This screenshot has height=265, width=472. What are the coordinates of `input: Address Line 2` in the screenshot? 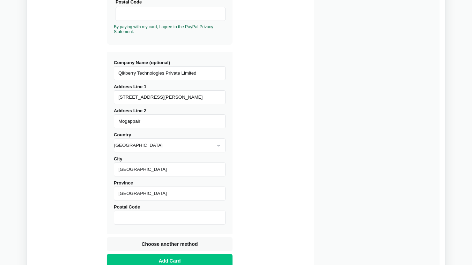 It's located at (170, 122).